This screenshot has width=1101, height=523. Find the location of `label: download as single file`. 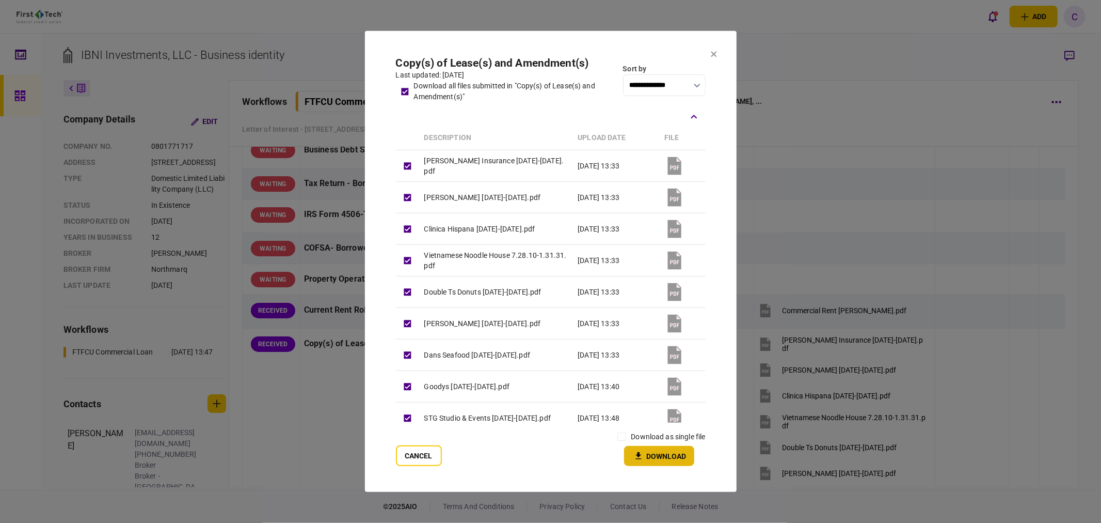

label: download as single file is located at coordinates (668, 436).